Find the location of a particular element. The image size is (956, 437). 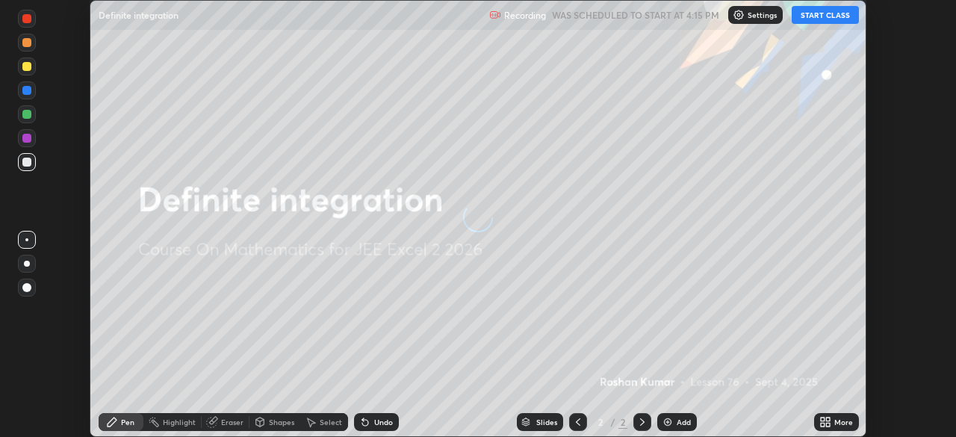

h5: WAS SCHEDULED TO START AT 4:15 PM is located at coordinates (635, 15).